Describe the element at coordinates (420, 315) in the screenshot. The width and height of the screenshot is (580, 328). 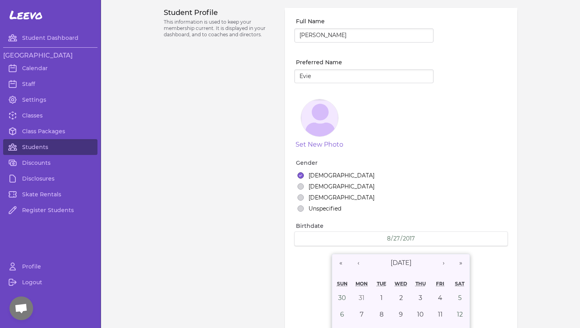
I see `abbr: August 10, 2017` at that location.